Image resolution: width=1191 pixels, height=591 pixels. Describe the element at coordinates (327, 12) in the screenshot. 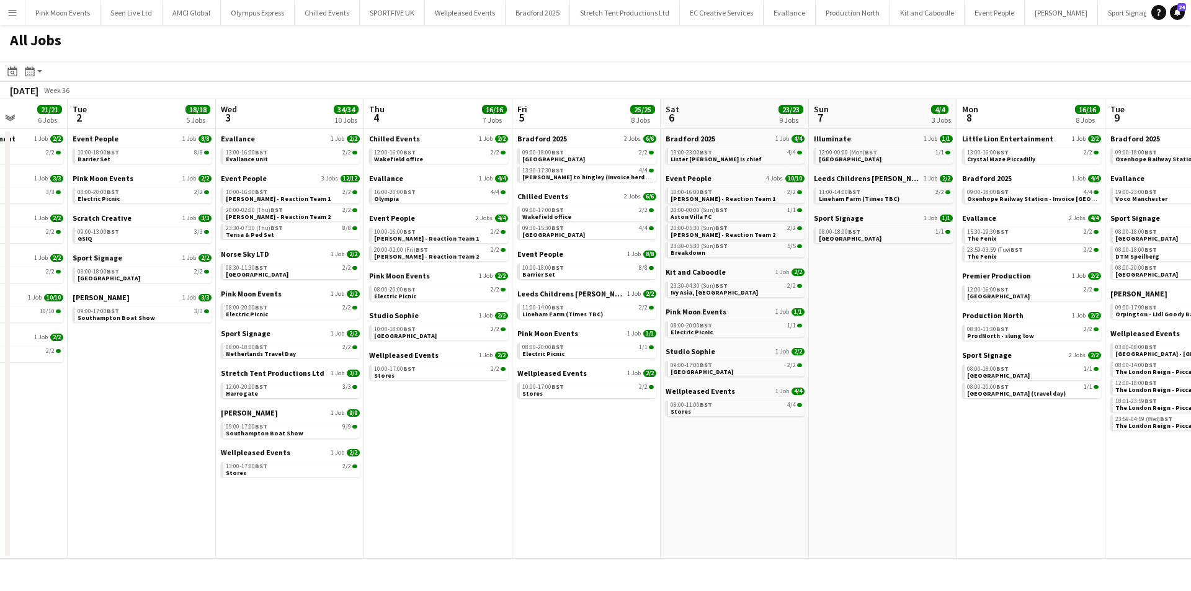

I see `button: Chilled Events` at that location.